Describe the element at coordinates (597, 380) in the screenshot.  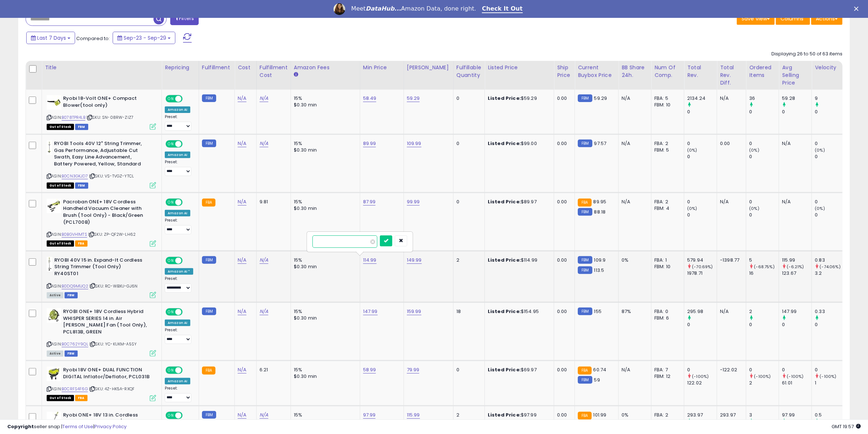
I see `span: 59` at that location.